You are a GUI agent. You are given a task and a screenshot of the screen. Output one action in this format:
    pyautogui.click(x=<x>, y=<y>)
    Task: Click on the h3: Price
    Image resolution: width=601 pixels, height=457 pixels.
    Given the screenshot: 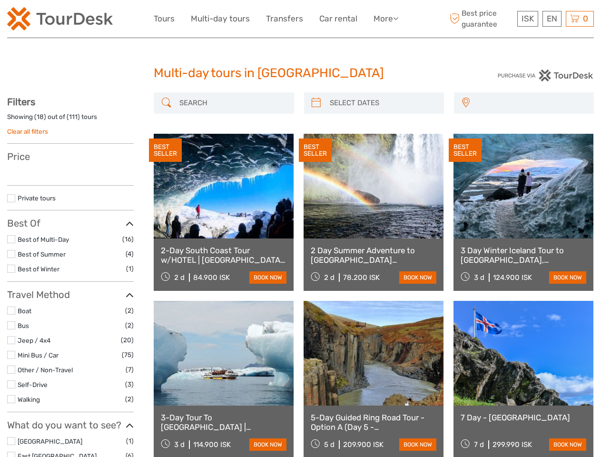 What is the action you would take?
    pyautogui.click(x=70, y=157)
    